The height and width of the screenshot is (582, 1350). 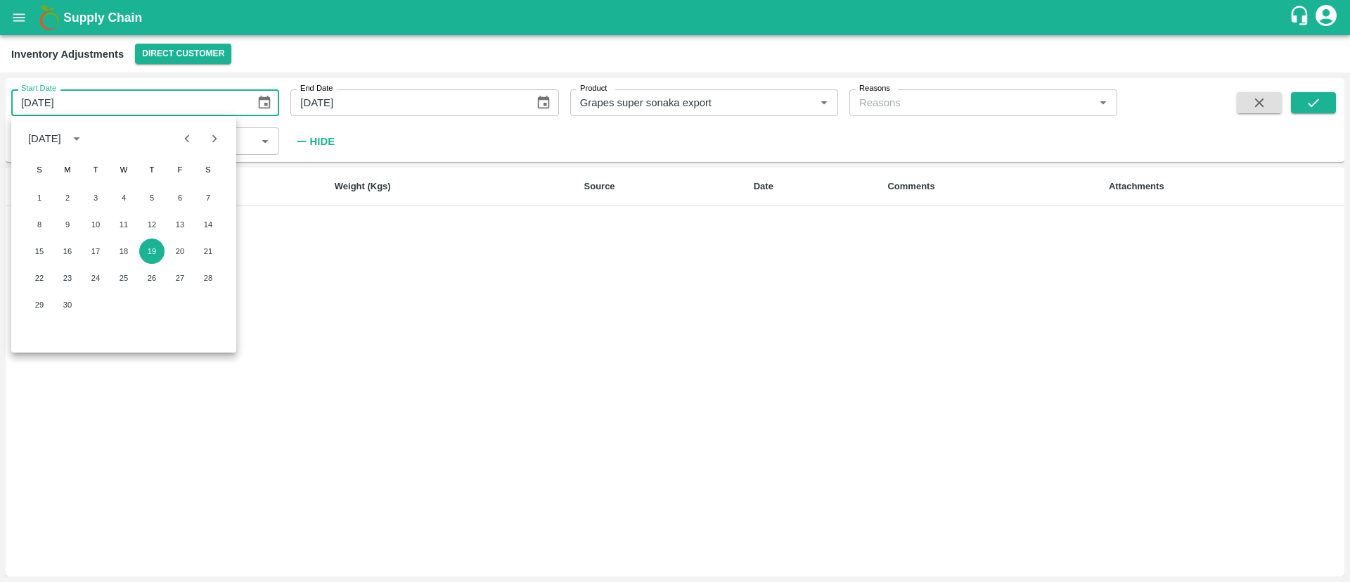 I want to click on button: 21, so click(x=208, y=251).